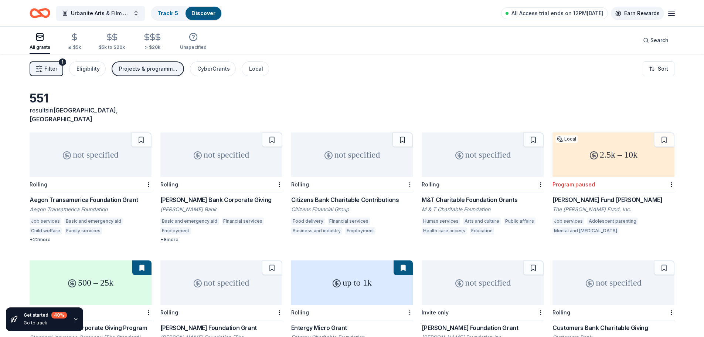  Describe the element at coordinates (613, 327) in the screenshot. I see `div: Customers Bank Charitable Giving` at that location.